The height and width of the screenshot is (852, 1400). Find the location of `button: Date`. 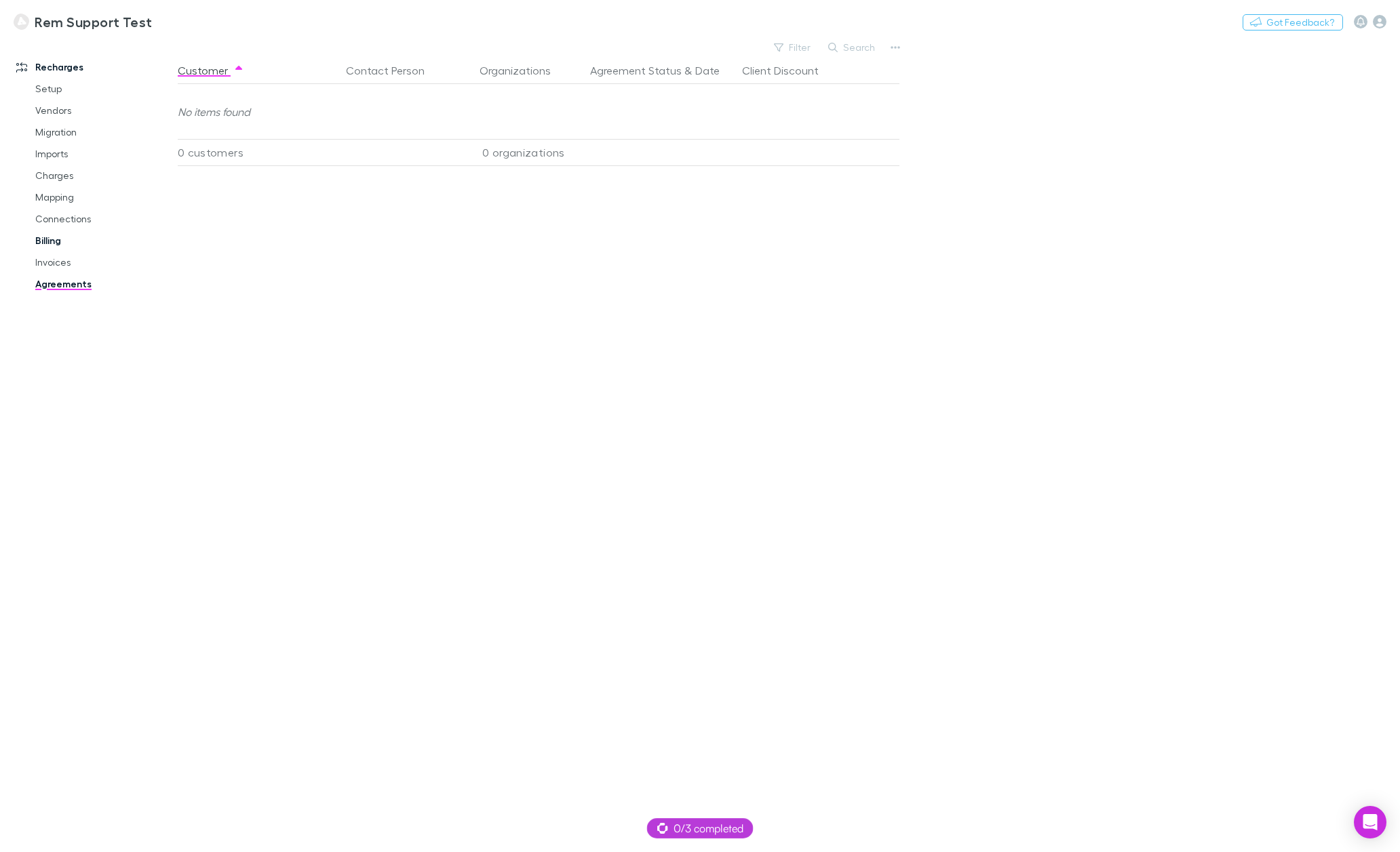

button: Date is located at coordinates (707, 70).